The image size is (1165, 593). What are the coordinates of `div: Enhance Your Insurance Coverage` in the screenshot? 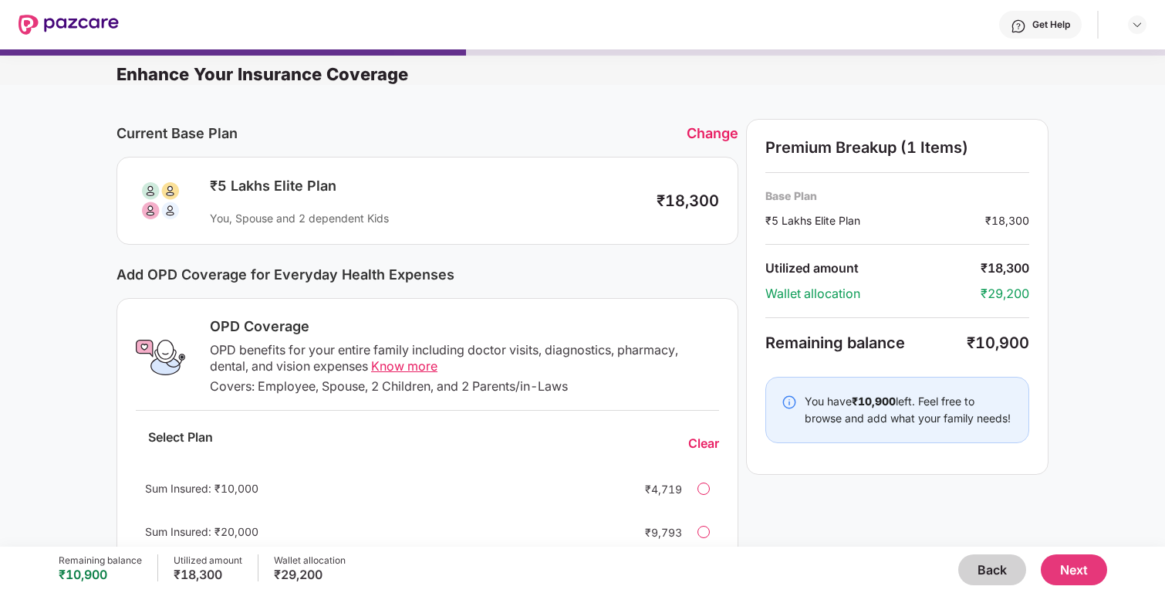 It's located at (640, 74).